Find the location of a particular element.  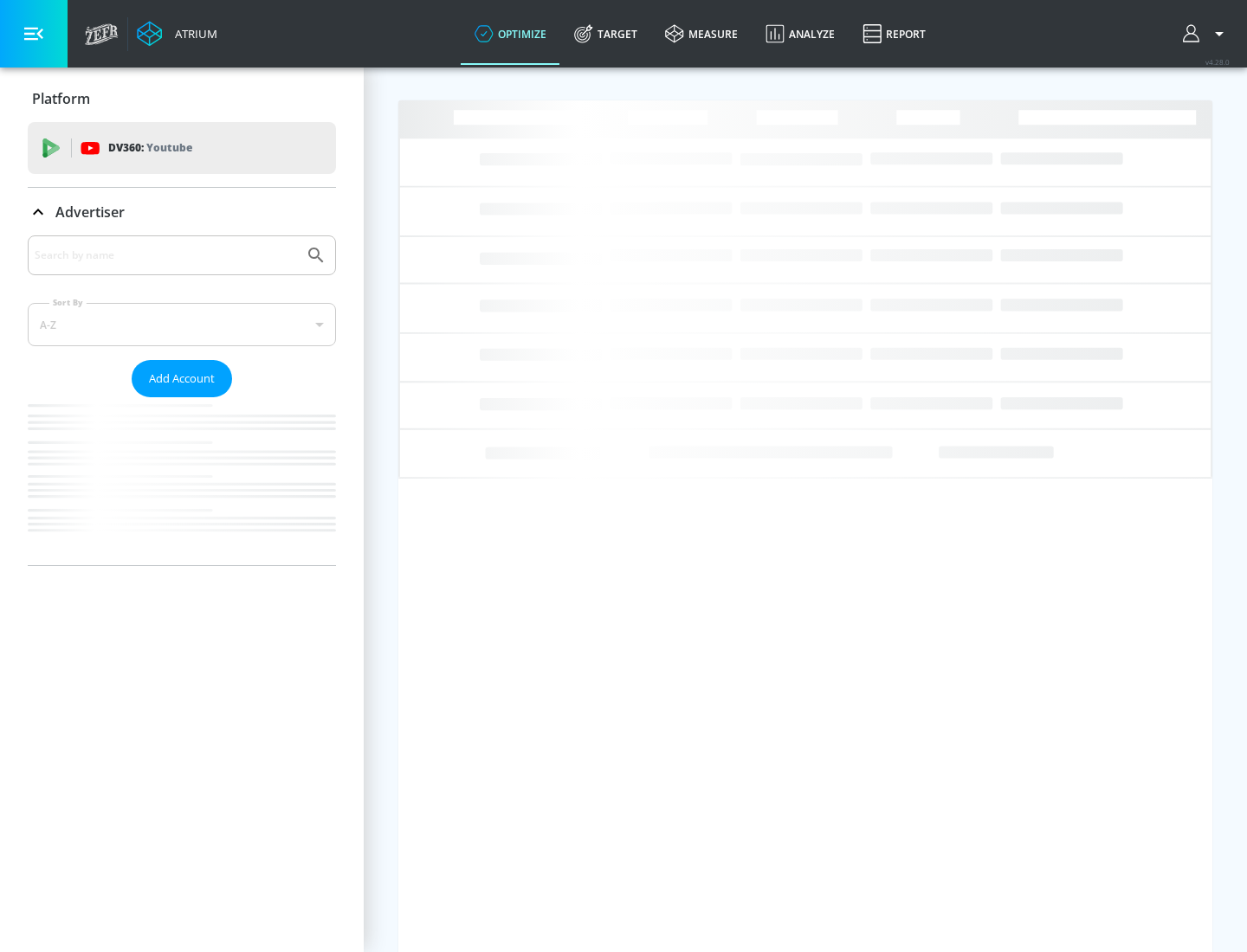

nav: list of Advertiser is located at coordinates (182, 481).